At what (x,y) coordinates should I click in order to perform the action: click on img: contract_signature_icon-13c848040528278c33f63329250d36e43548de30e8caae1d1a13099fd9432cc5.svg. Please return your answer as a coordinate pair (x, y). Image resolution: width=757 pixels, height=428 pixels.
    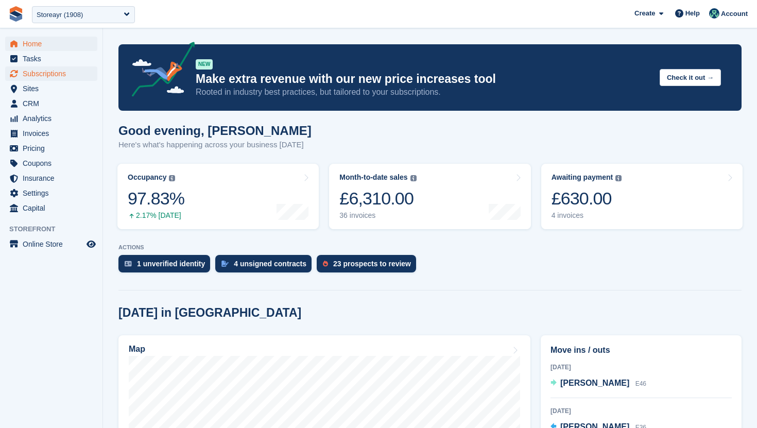
    Looking at the image, I should click on (225, 264).